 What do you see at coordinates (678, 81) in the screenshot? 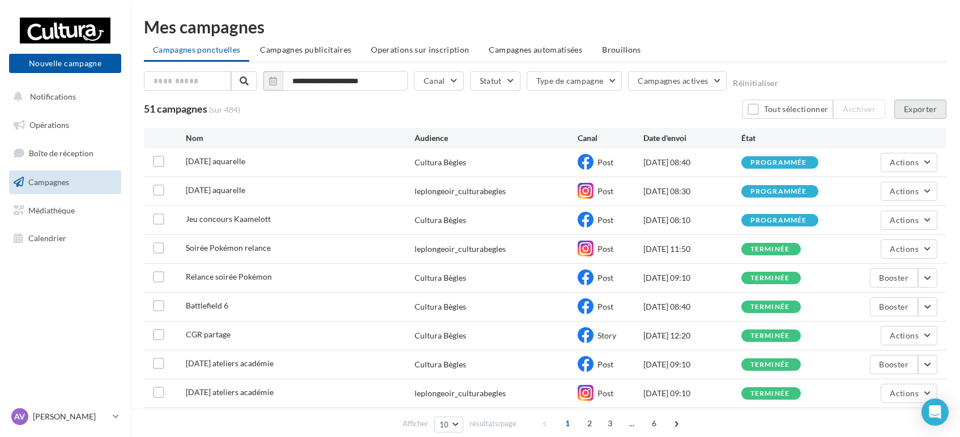
I see `button: Campagnes actives` at bounding box center [678, 81].